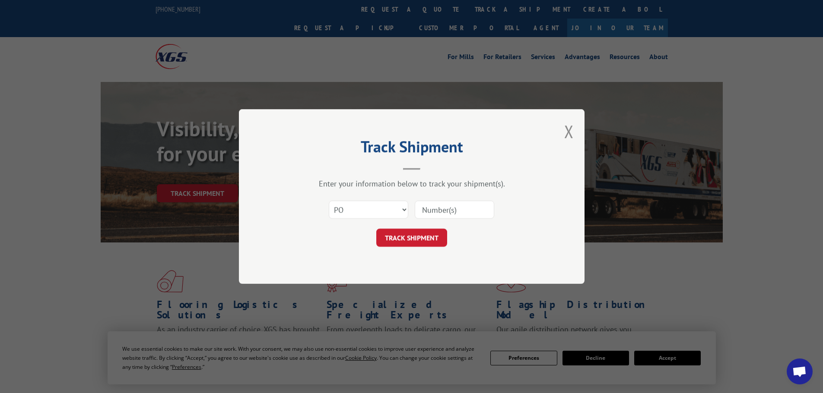 This screenshot has height=393, width=823. I want to click on h2: Track Shipment, so click(412, 149).